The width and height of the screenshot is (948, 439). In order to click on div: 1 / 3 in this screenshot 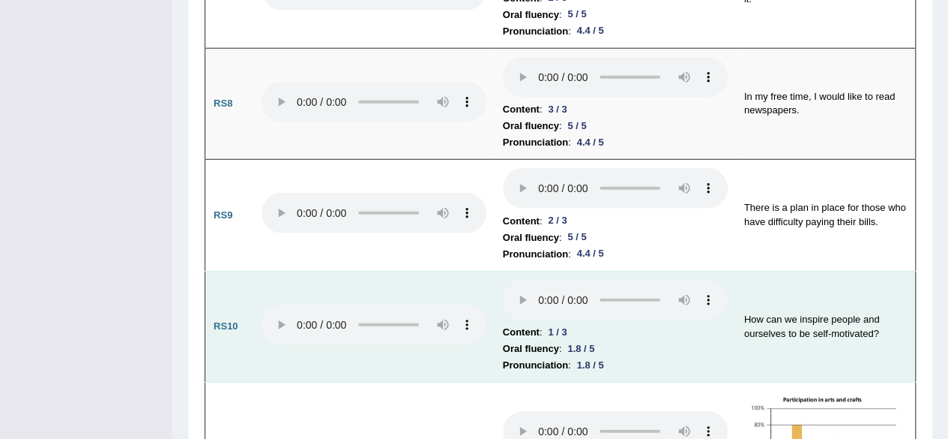, I will do `click(557, 332)`.